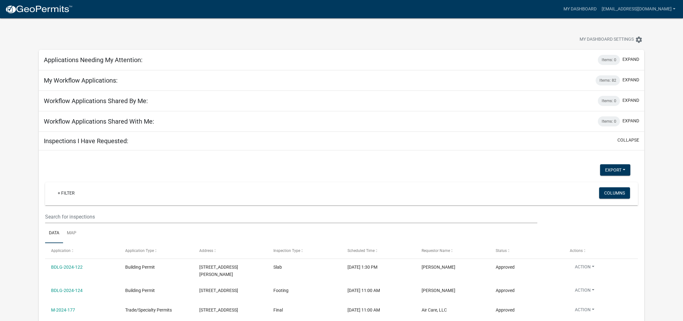 The height and width of the screenshot is (321, 683). Describe the element at coordinates (580, 9) in the screenshot. I see `a: My Dashboard` at that location.